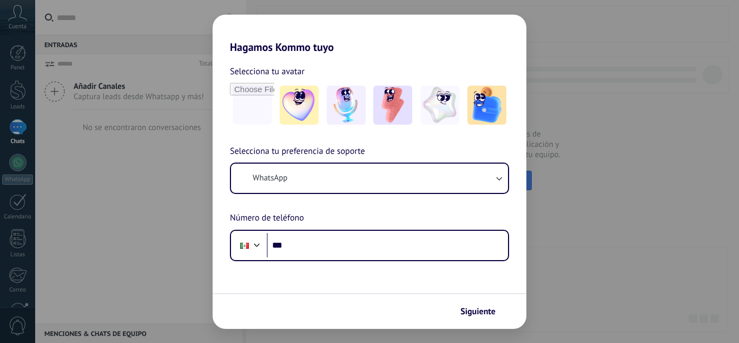 The image size is (739, 343). Describe the element at coordinates (487, 105) in the screenshot. I see `img: -5.jpeg` at that location.